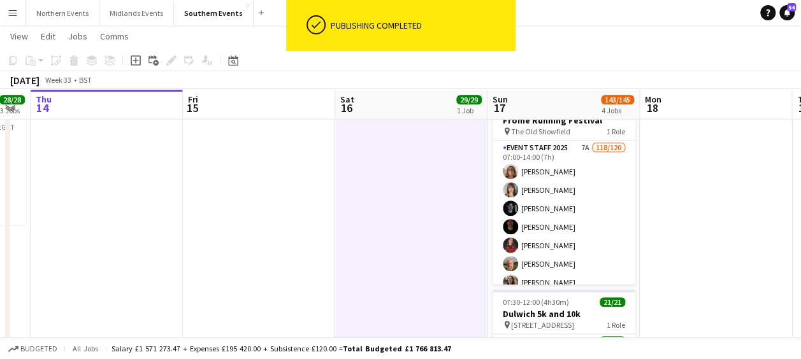 This screenshot has width=801, height=359. Describe the element at coordinates (499, 108) in the screenshot. I see `span: 17` at that location.